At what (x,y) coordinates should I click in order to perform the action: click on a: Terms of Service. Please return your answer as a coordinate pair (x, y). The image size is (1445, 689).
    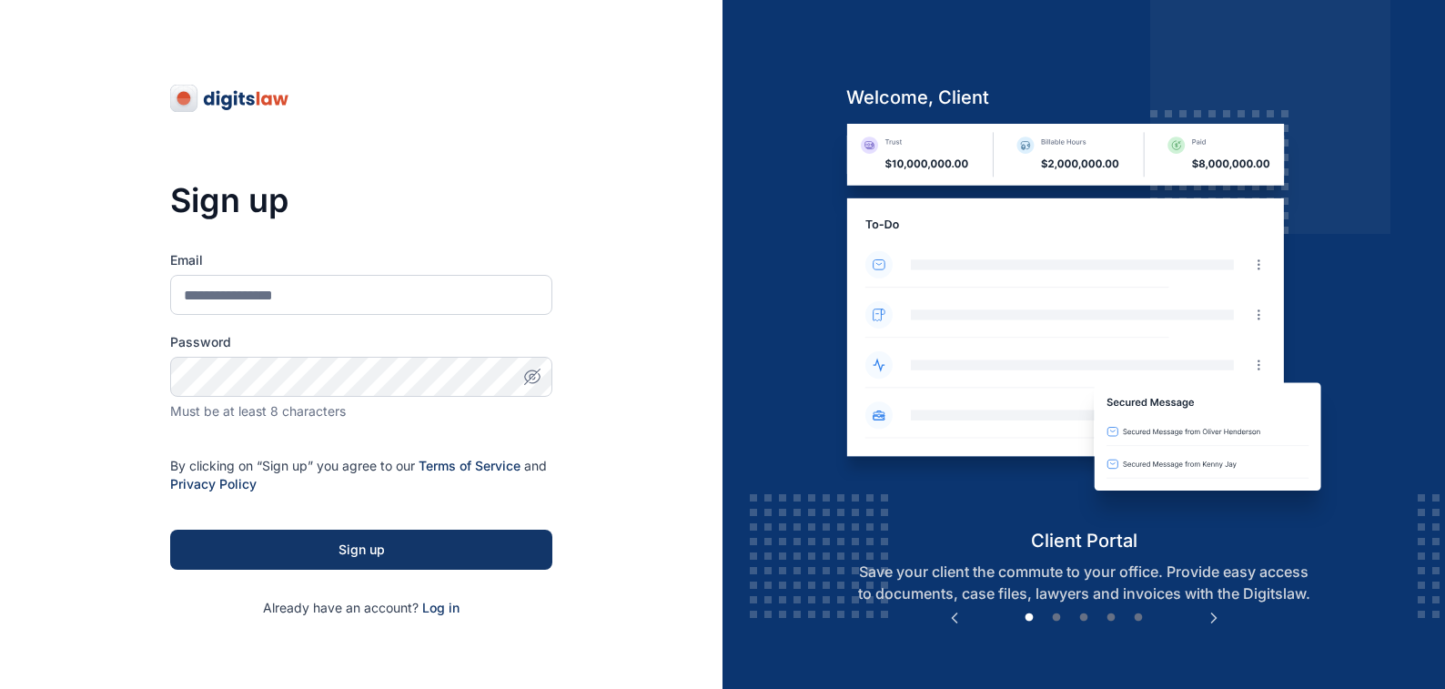
    Looking at the image, I should click on (469, 465).